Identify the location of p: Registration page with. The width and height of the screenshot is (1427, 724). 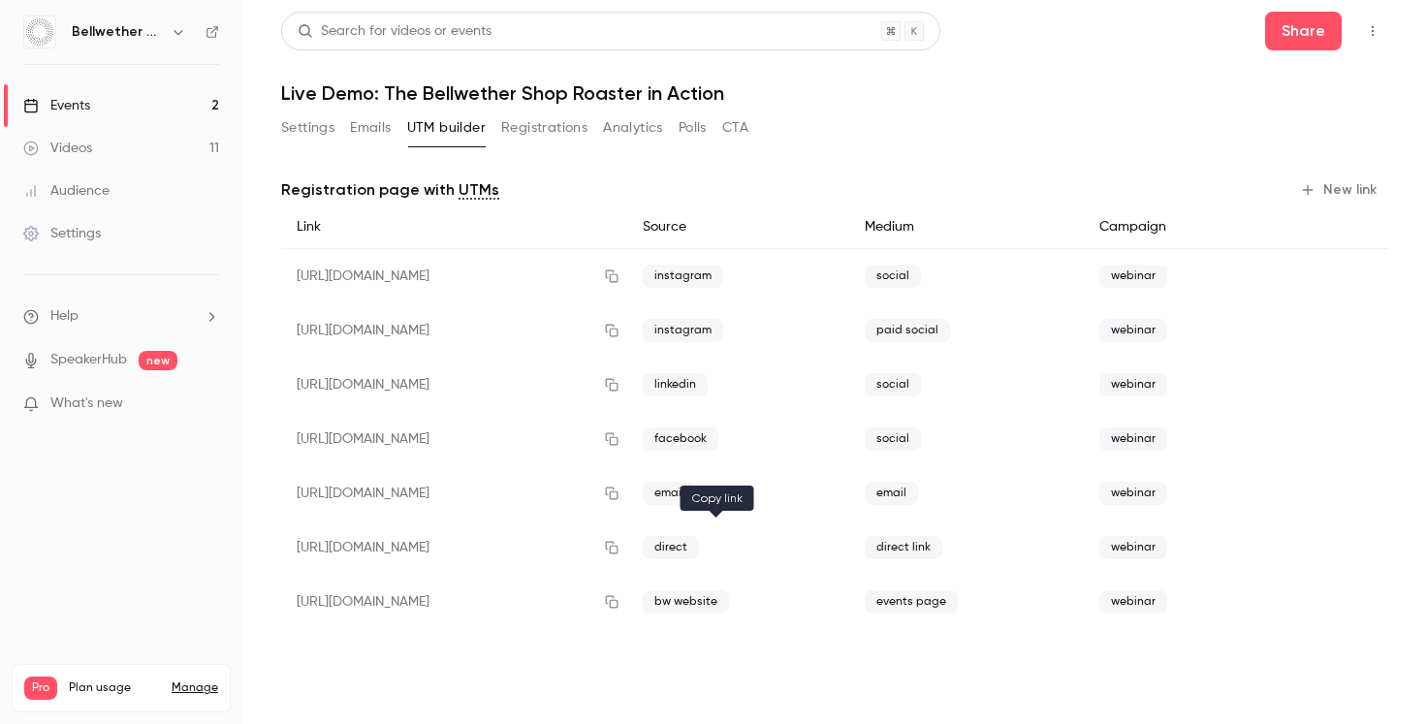
(390, 190).